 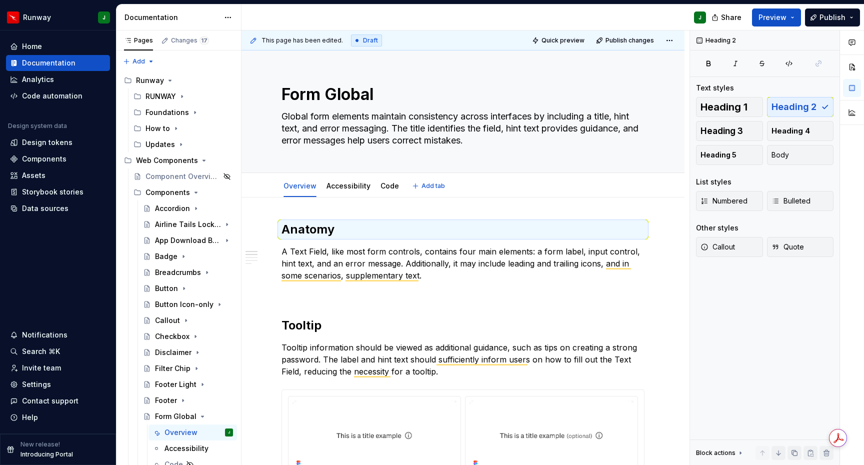 I want to click on div: Other styles, so click(x=717, y=228).